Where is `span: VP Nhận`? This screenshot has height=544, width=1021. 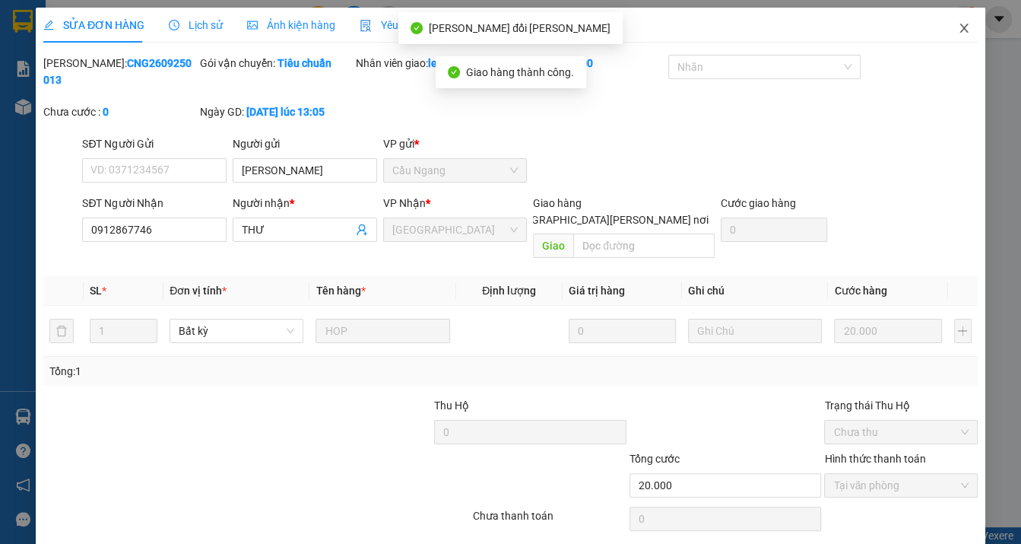
span: VP Nhận is located at coordinates (404, 203).